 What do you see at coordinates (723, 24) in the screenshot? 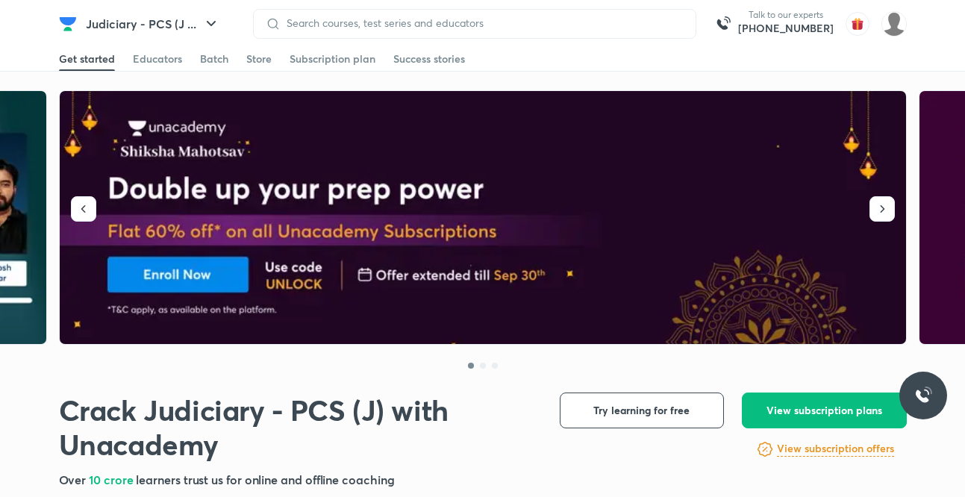
I see `img: call-us` at bounding box center [723, 24].